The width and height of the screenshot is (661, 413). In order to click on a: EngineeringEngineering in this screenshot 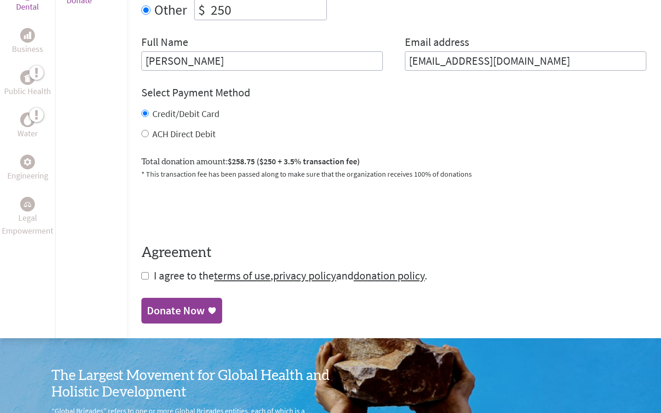, I will do `click(28, 168)`.